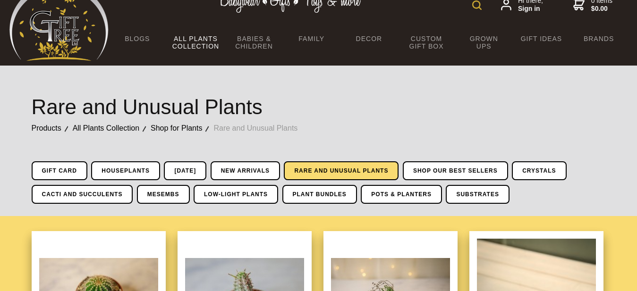  I want to click on a: Products, so click(52, 128).